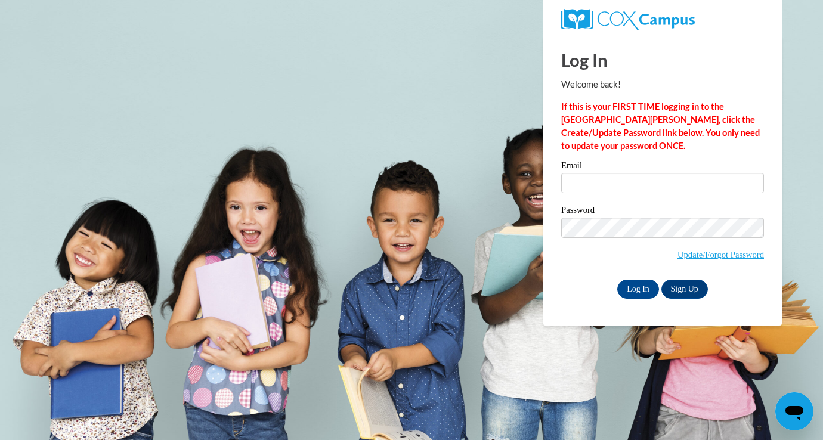 The image size is (823, 440). Describe the element at coordinates (663, 20) in the screenshot. I see `a: COX Campus` at that location.